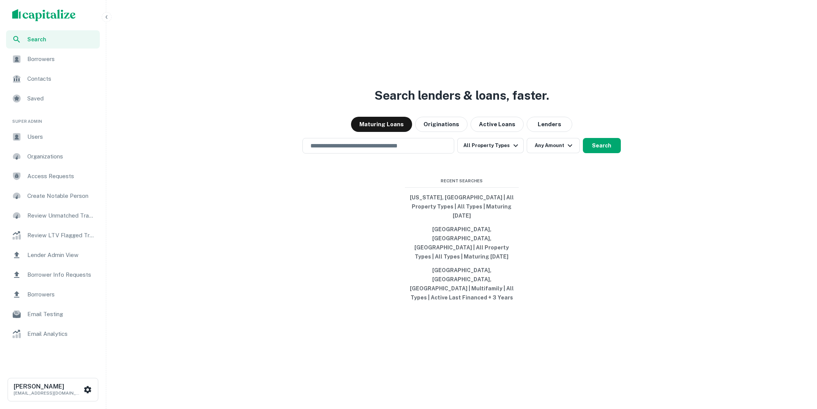  What do you see at coordinates (549, 124) in the screenshot?
I see `button: Lenders` at bounding box center [549, 124].